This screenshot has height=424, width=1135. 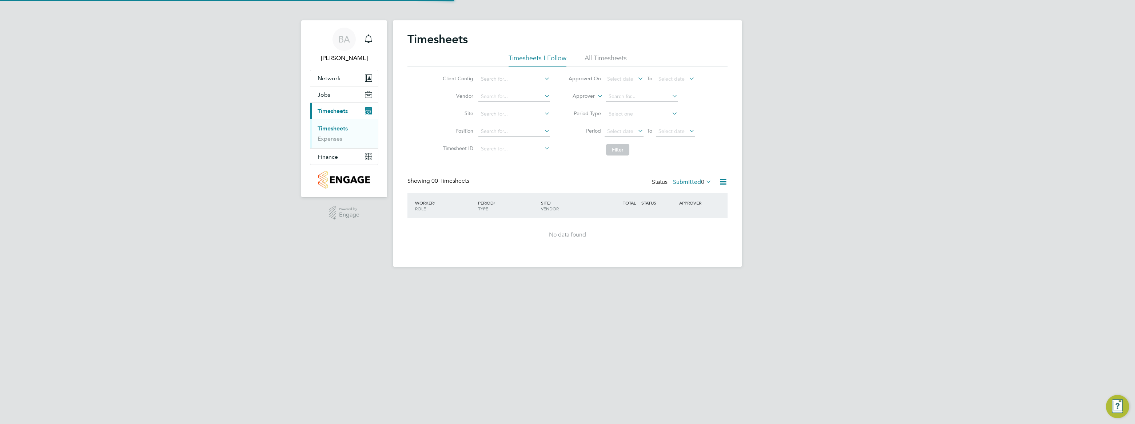 I want to click on button: Jobs, so click(x=344, y=95).